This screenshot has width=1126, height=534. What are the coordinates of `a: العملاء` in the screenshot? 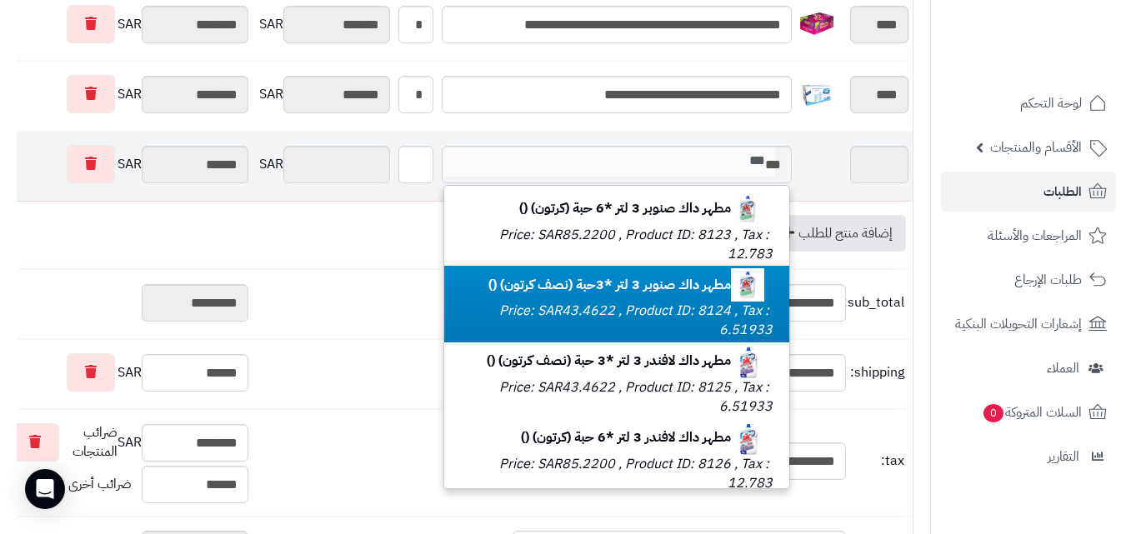 It's located at (1028, 368).